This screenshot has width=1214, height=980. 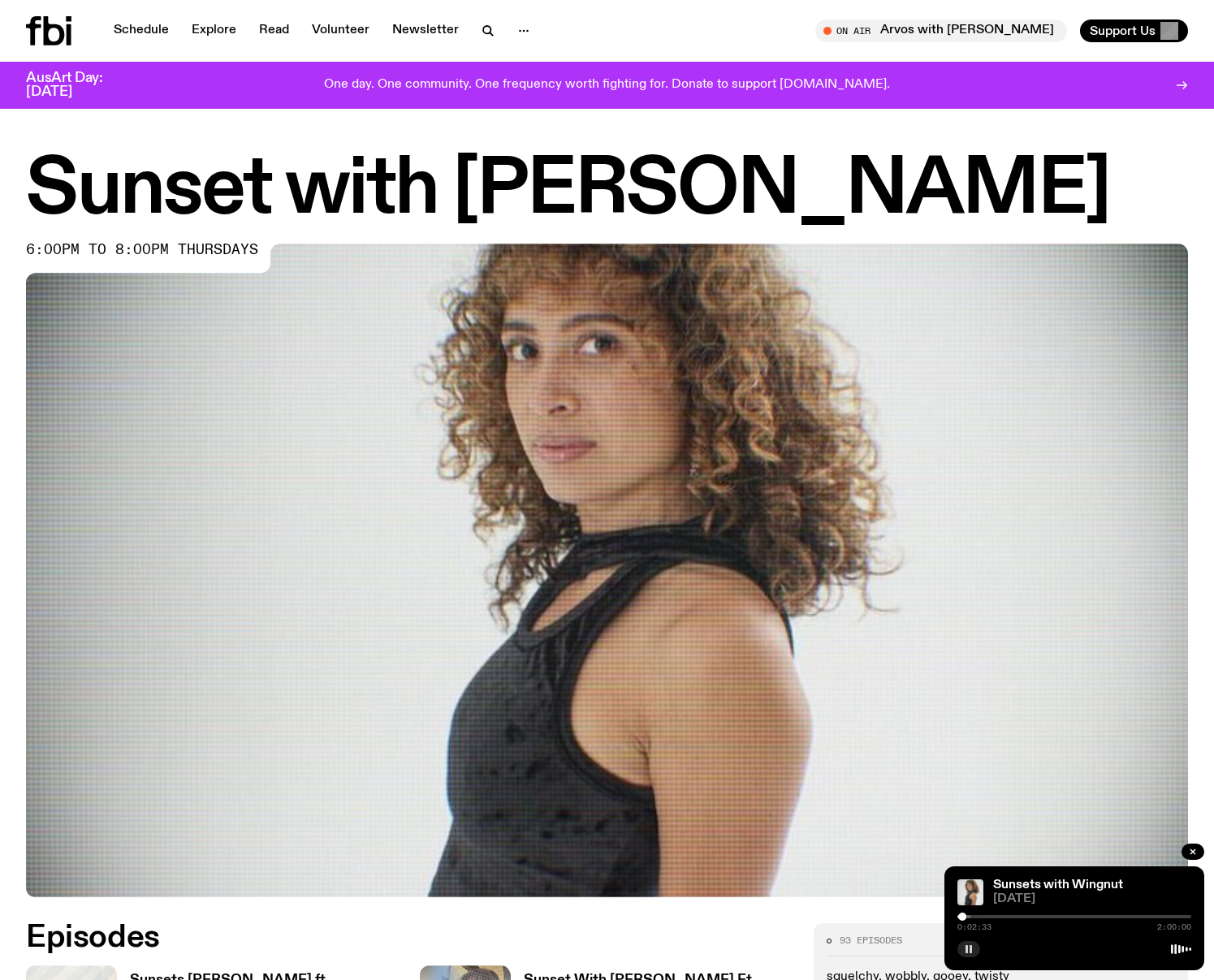 I want to click on span: 6:00pm to 8:00pm thursdays, so click(x=142, y=250).